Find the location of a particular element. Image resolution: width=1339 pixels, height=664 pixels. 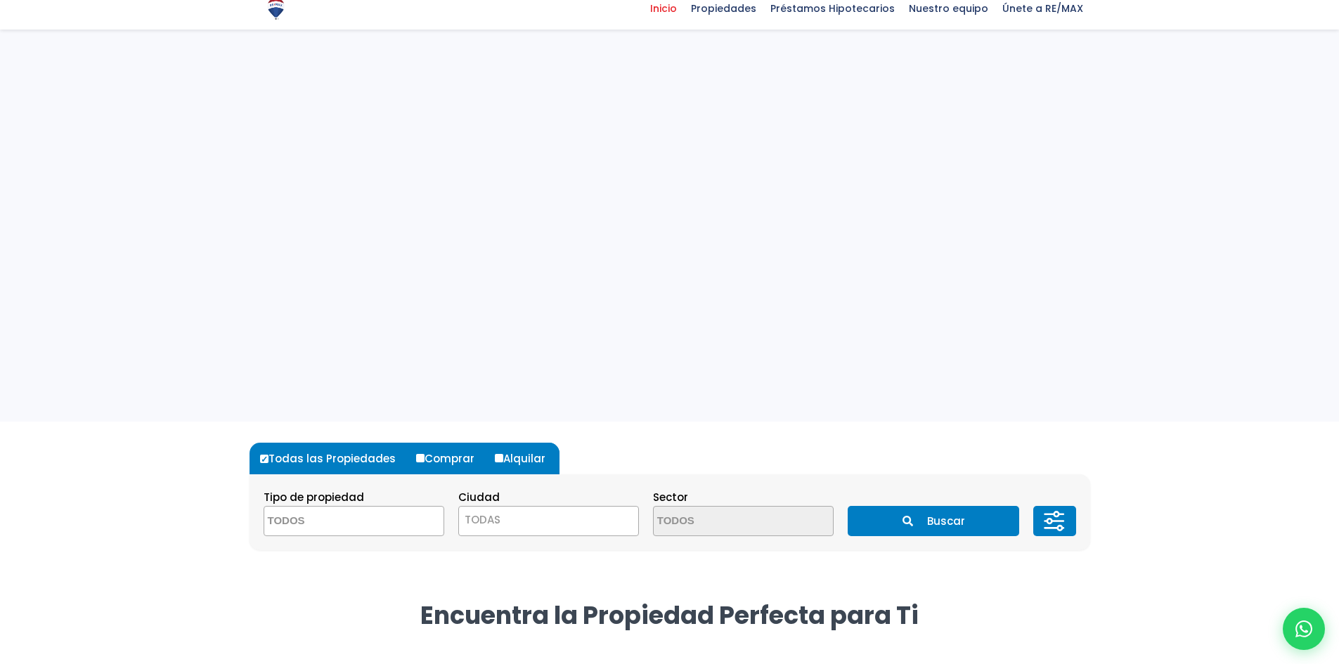

label: Todas las Propiedades is located at coordinates (333, 458).